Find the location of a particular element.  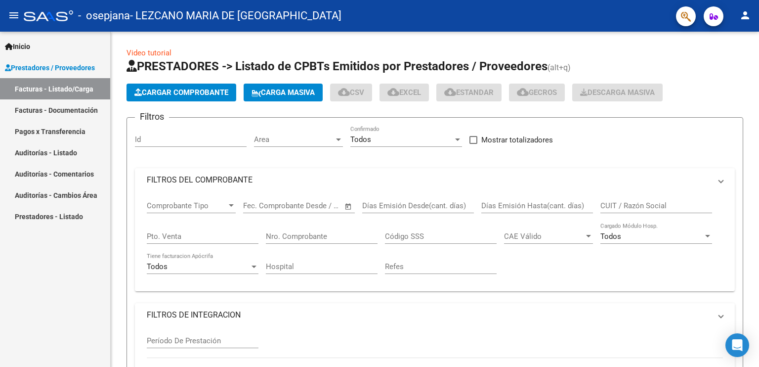

button: Cargar Comprobante is located at coordinates (181, 92).